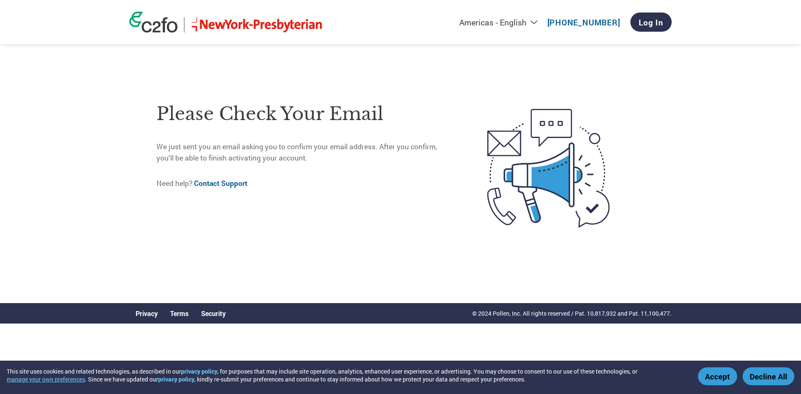 The image size is (801, 394). I want to click on button: Decline All, so click(768, 376).